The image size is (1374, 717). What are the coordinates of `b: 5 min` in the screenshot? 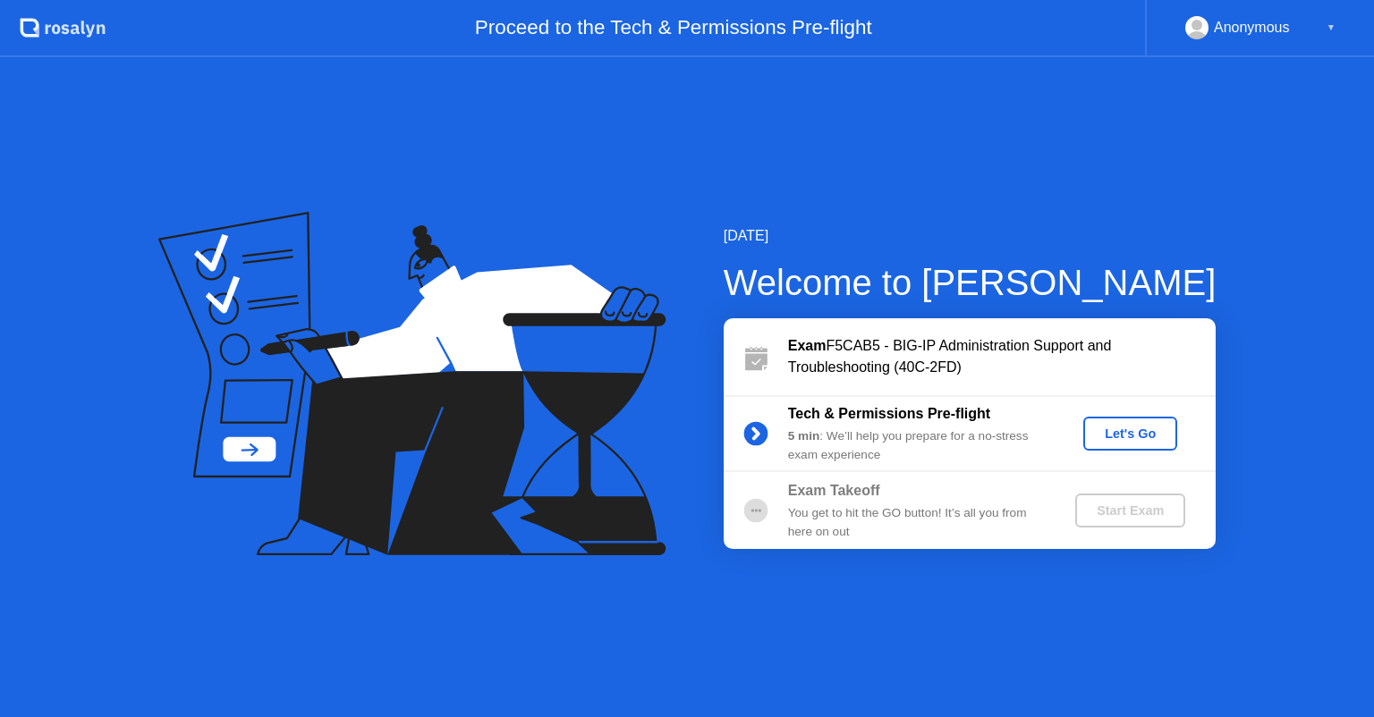 It's located at (804, 436).